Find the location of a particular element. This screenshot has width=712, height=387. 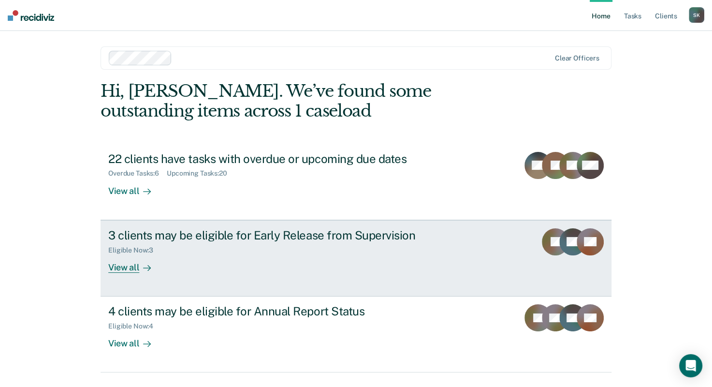

button: SK is located at coordinates (697, 15).